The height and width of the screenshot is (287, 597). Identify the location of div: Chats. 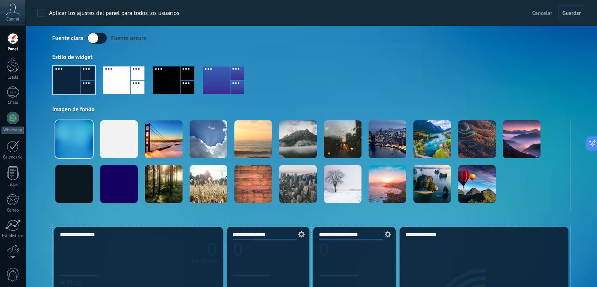
(13, 102).